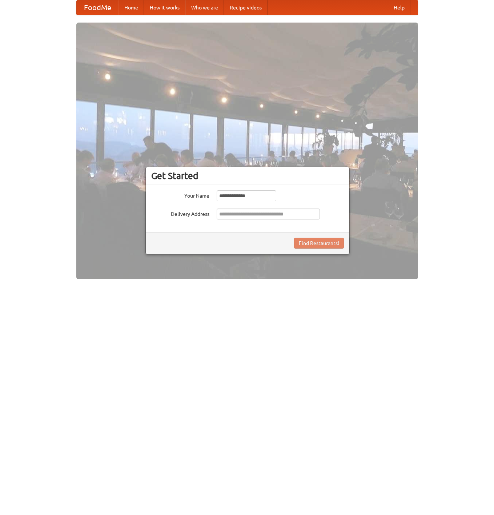 Image resolution: width=494 pixels, height=515 pixels. I want to click on a: Recipe videos, so click(246, 8).